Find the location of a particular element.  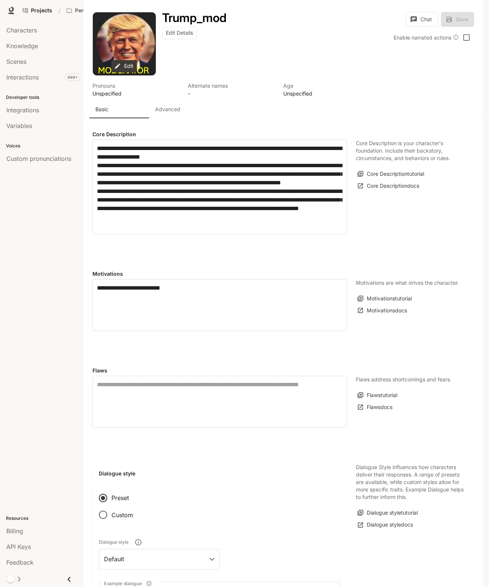

a: Go to projects is located at coordinates (37, 10).